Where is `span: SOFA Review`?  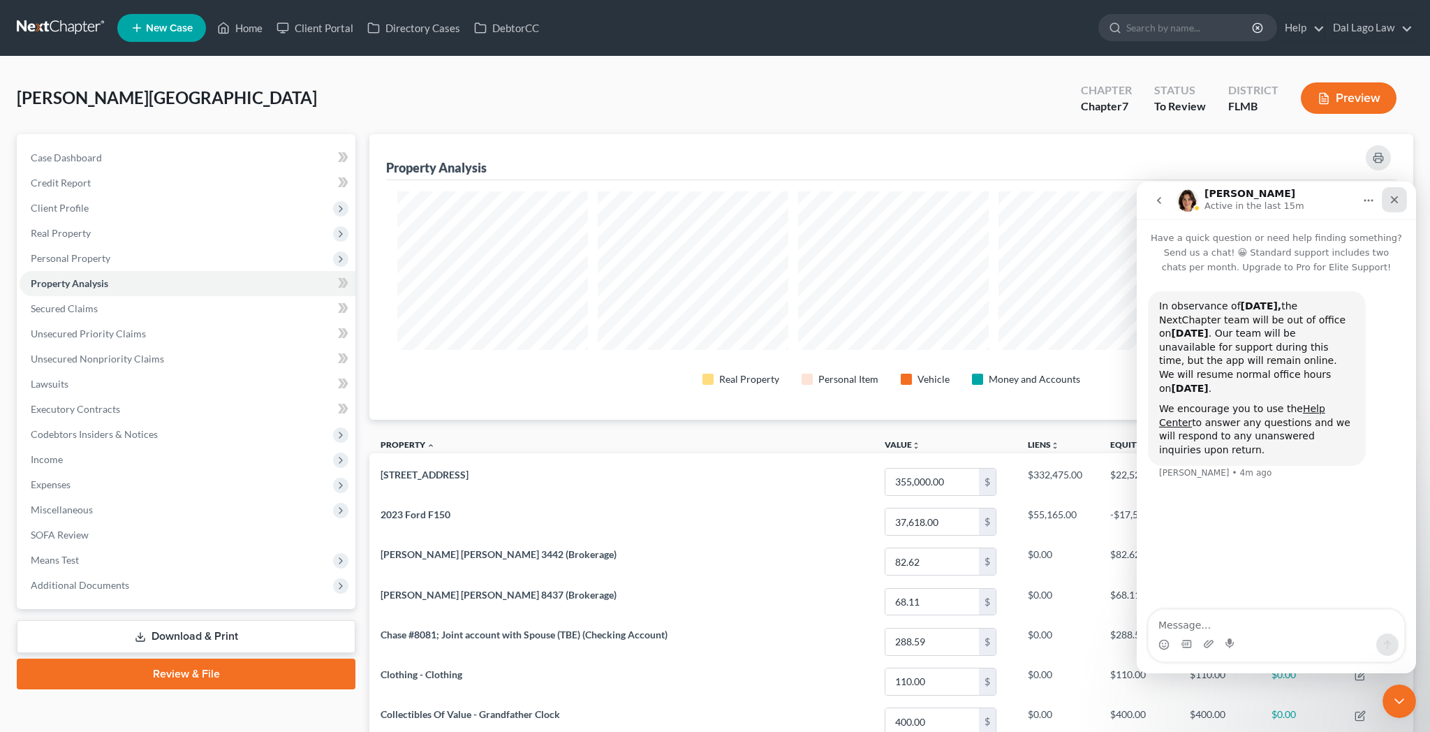
span: SOFA Review is located at coordinates (59, 534).